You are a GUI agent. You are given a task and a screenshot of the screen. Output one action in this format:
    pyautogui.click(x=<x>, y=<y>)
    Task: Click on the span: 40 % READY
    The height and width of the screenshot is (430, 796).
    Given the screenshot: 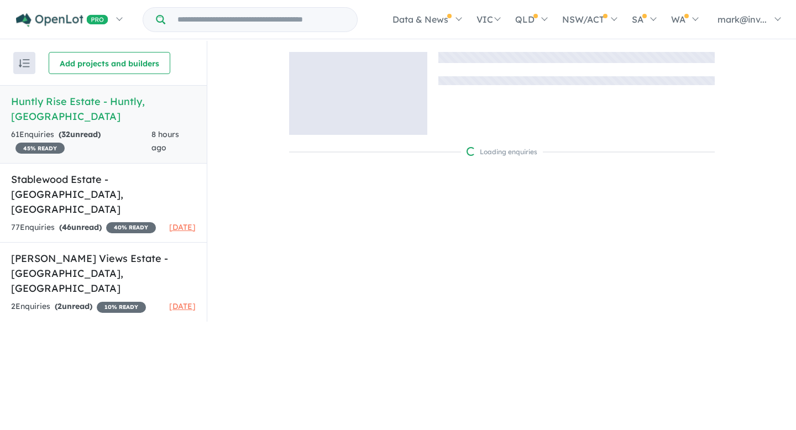 What is the action you would take?
    pyautogui.click(x=131, y=228)
    